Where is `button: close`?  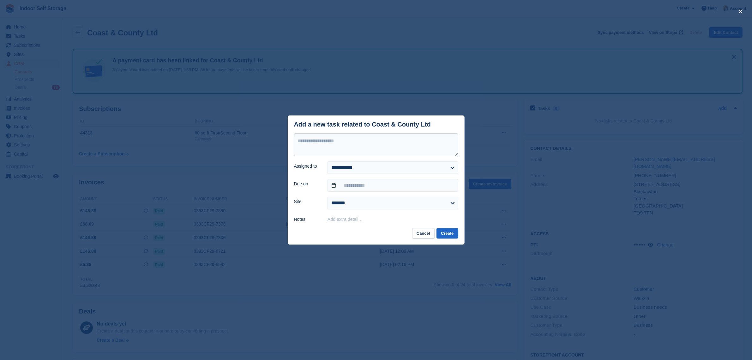
button: close is located at coordinates (741, 11).